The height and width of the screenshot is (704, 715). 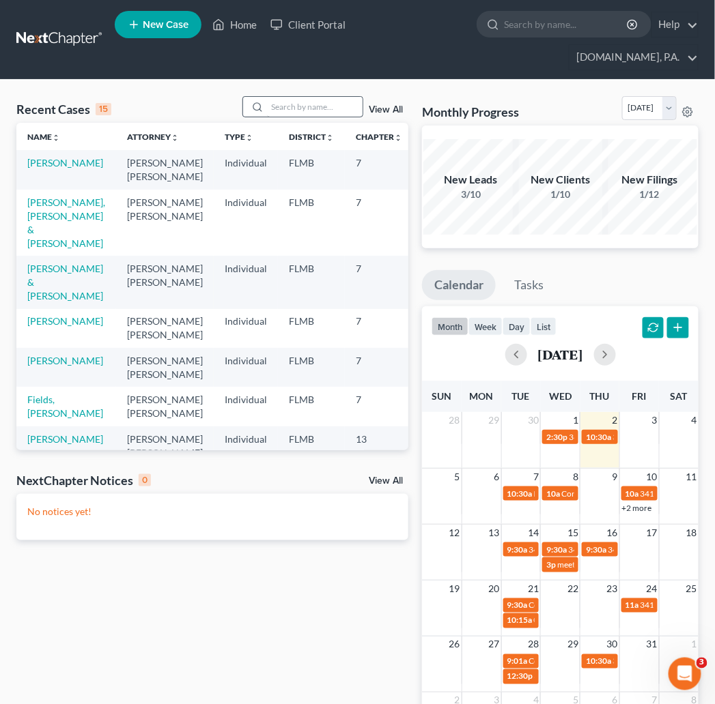 I want to click on span: Hearing, so click(x=548, y=493).